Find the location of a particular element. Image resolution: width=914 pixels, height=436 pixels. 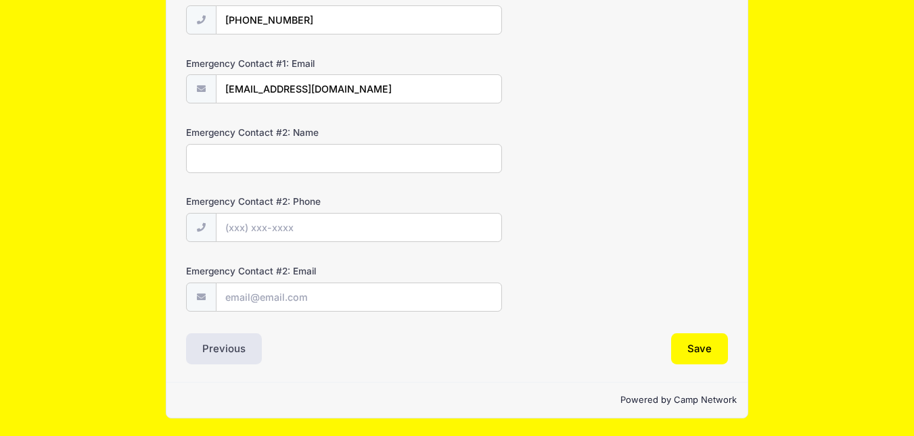

p: Powered by Camp Network is located at coordinates (457, 401).